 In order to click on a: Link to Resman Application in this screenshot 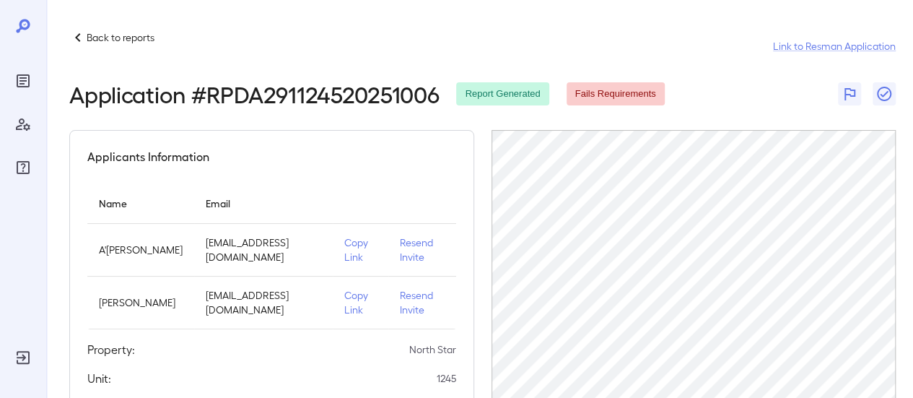, I will do `click(834, 46)`.